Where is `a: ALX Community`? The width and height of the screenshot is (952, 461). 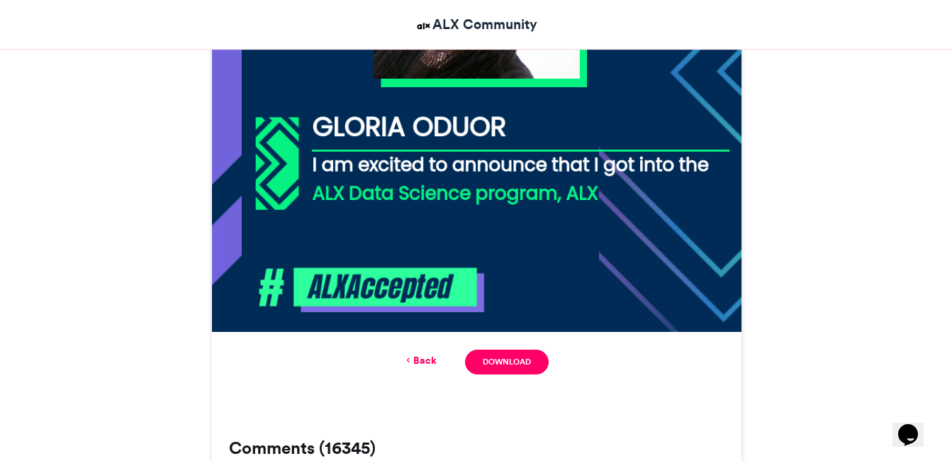
a: ALX Community is located at coordinates (476, 24).